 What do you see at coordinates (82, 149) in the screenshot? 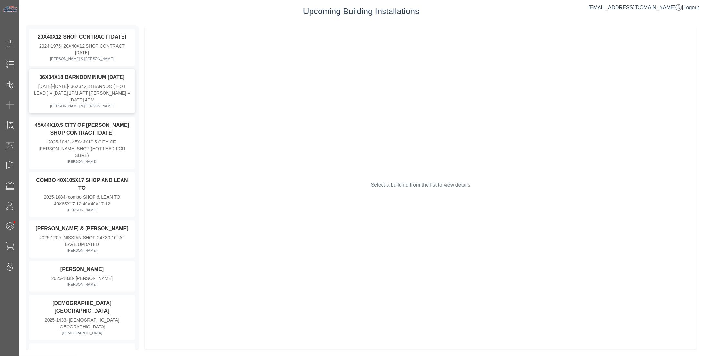
I see `div: 2025-1042` at bounding box center [82, 149].